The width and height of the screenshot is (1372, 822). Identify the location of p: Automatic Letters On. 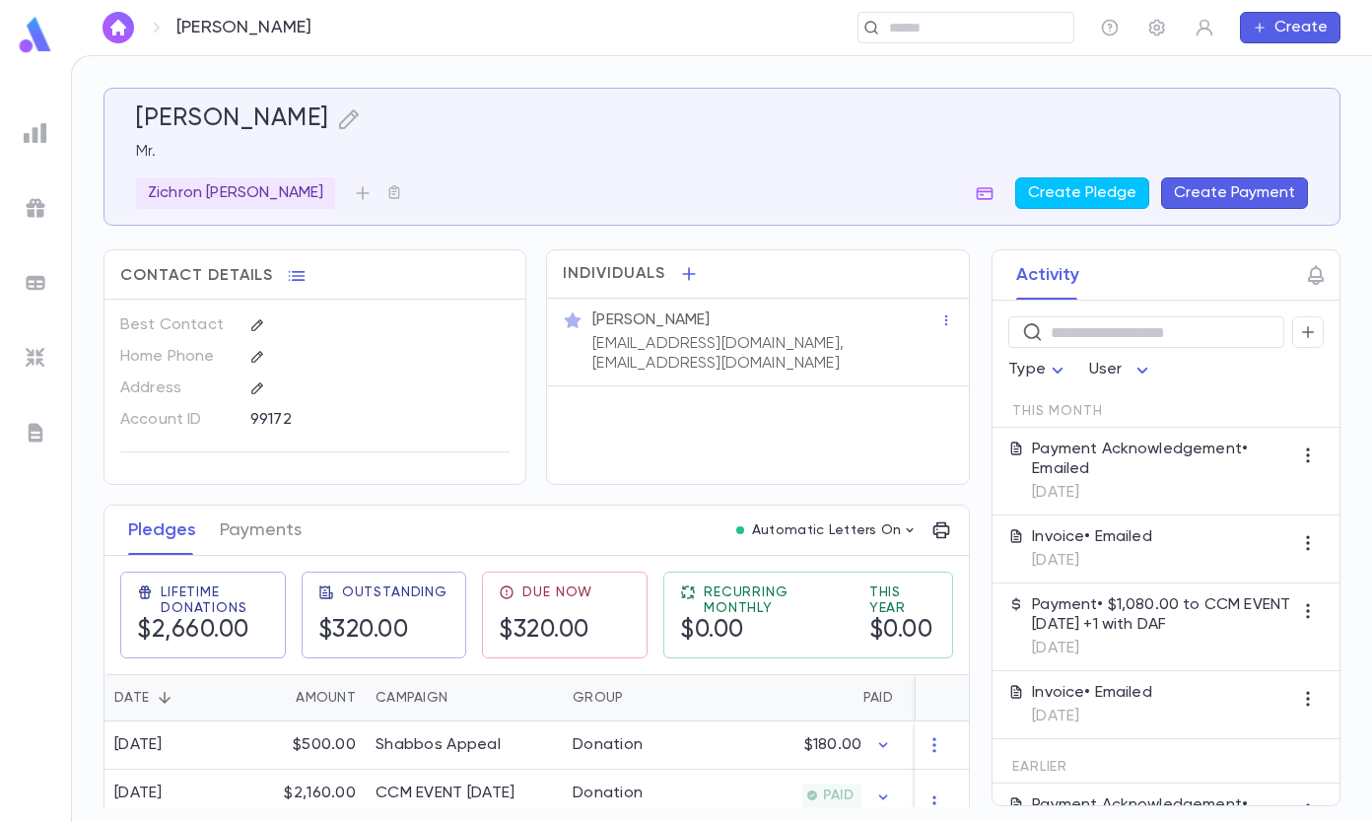
(827, 530).